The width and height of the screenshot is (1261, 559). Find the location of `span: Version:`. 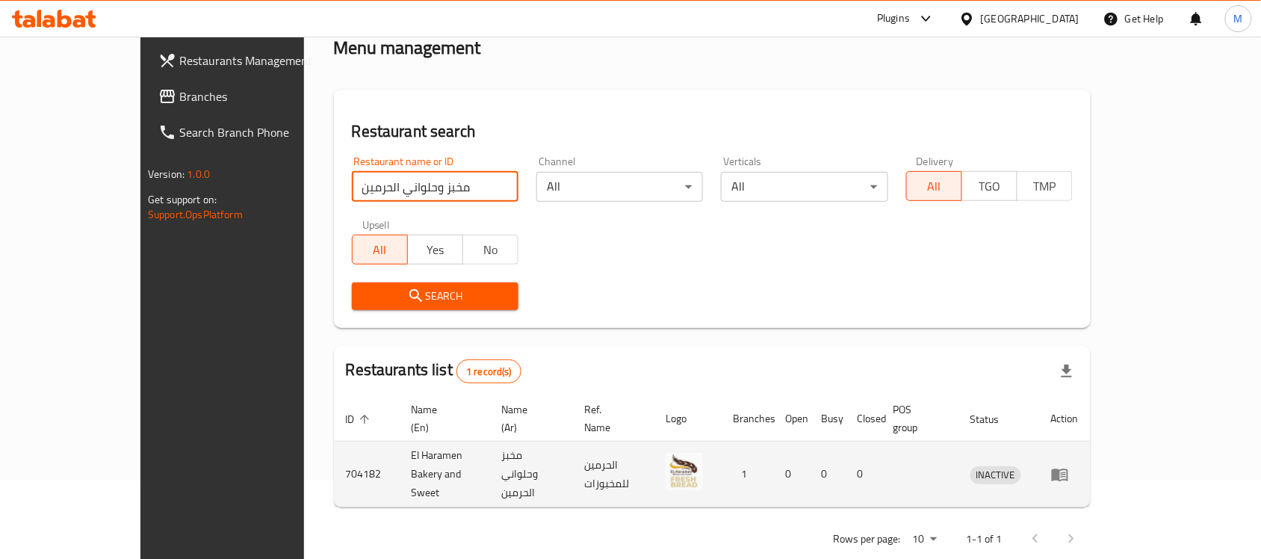

span: Version: is located at coordinates (166, 174).